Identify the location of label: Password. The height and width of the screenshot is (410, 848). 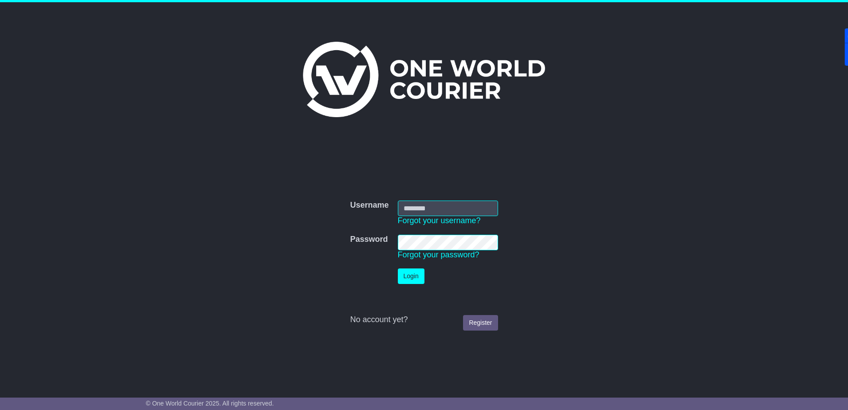
(369, 239).